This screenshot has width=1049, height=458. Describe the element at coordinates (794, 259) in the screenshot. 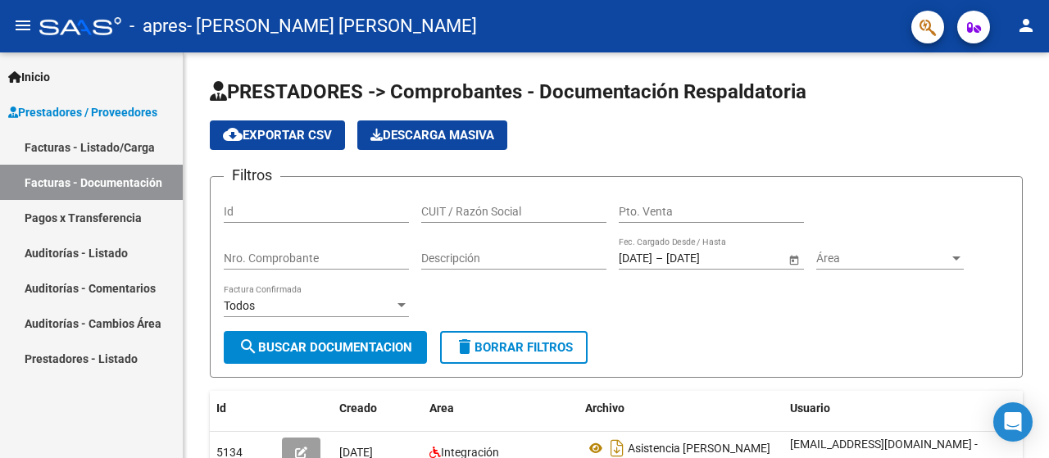

I see `button: Open calendar` at that location.